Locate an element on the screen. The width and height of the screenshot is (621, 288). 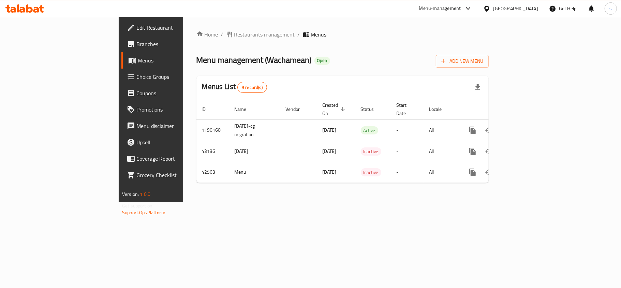
span: Active is located at coordinates (369, 130).